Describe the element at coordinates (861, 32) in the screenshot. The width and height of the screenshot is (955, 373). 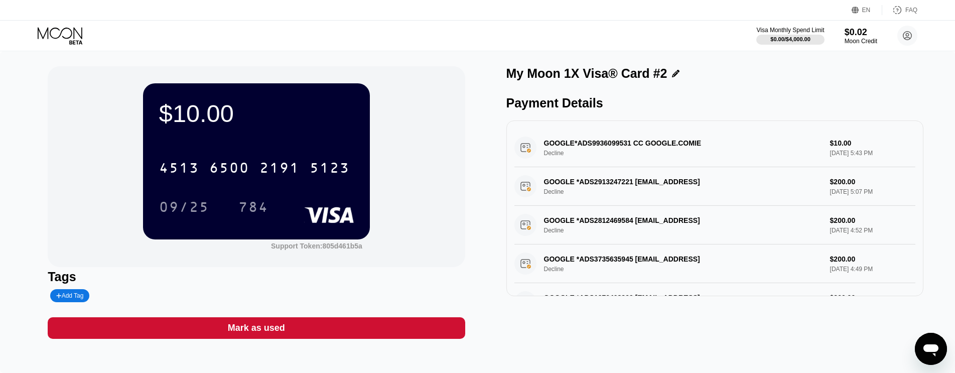
I see `div: $0.02` at that location.